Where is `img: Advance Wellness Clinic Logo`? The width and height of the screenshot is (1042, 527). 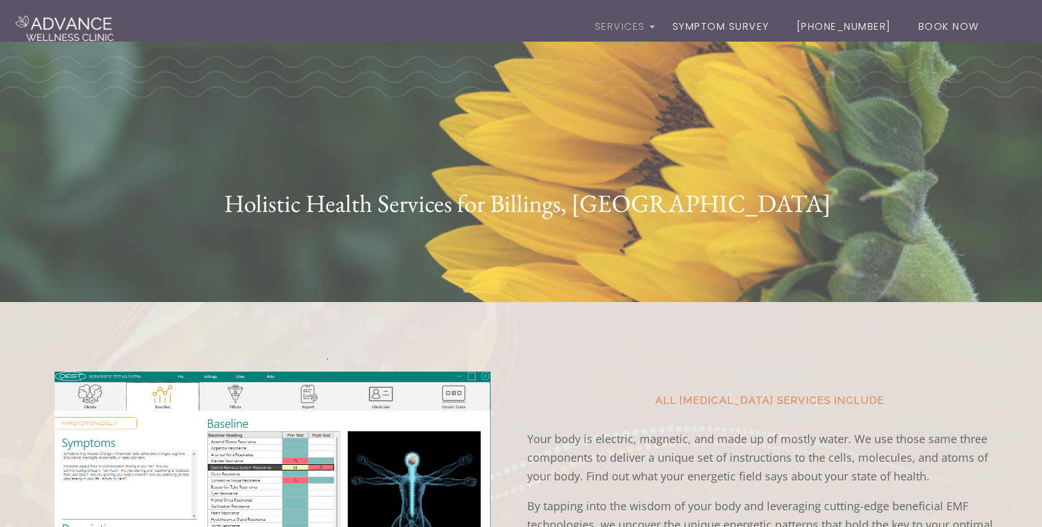
img: Advance Wellness Clinic Logo is located at coordinates (65, 28).